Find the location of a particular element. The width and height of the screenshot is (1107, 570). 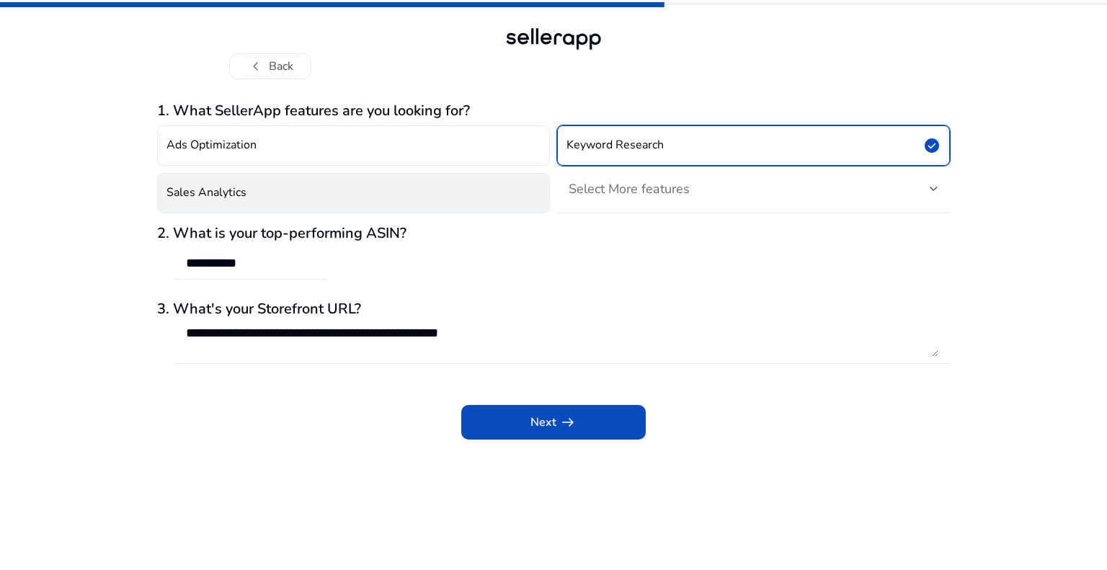

span: Select More features is located at coordinates (629, 189).